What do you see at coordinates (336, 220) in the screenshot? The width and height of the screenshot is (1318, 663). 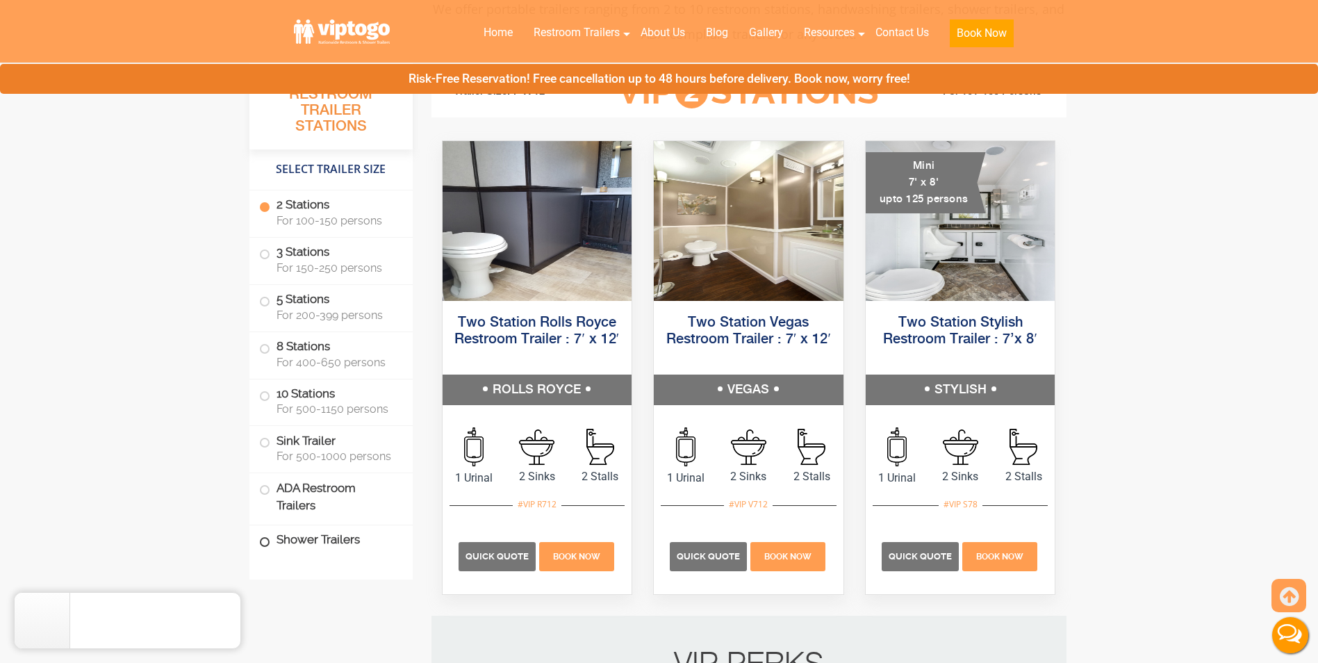 I see `span: For 100-150 persons` at bounding box center [336, 220].